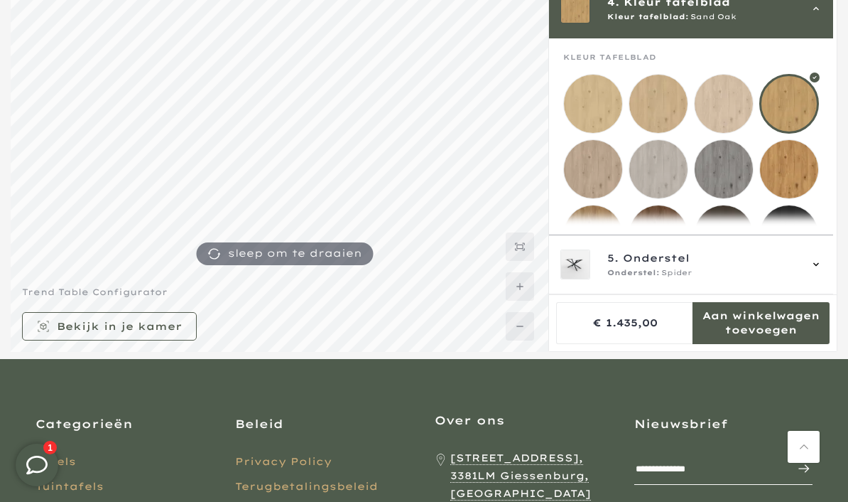  Describe the element at coordinates (797, 468) in the screenshot. I see `span: Inschrijven` at that location.